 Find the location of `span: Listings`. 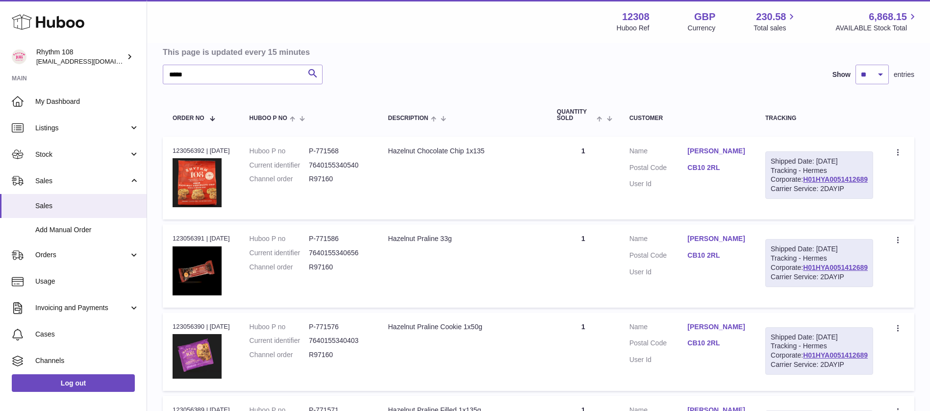

span: Listings is located at coordinates (82, 128).